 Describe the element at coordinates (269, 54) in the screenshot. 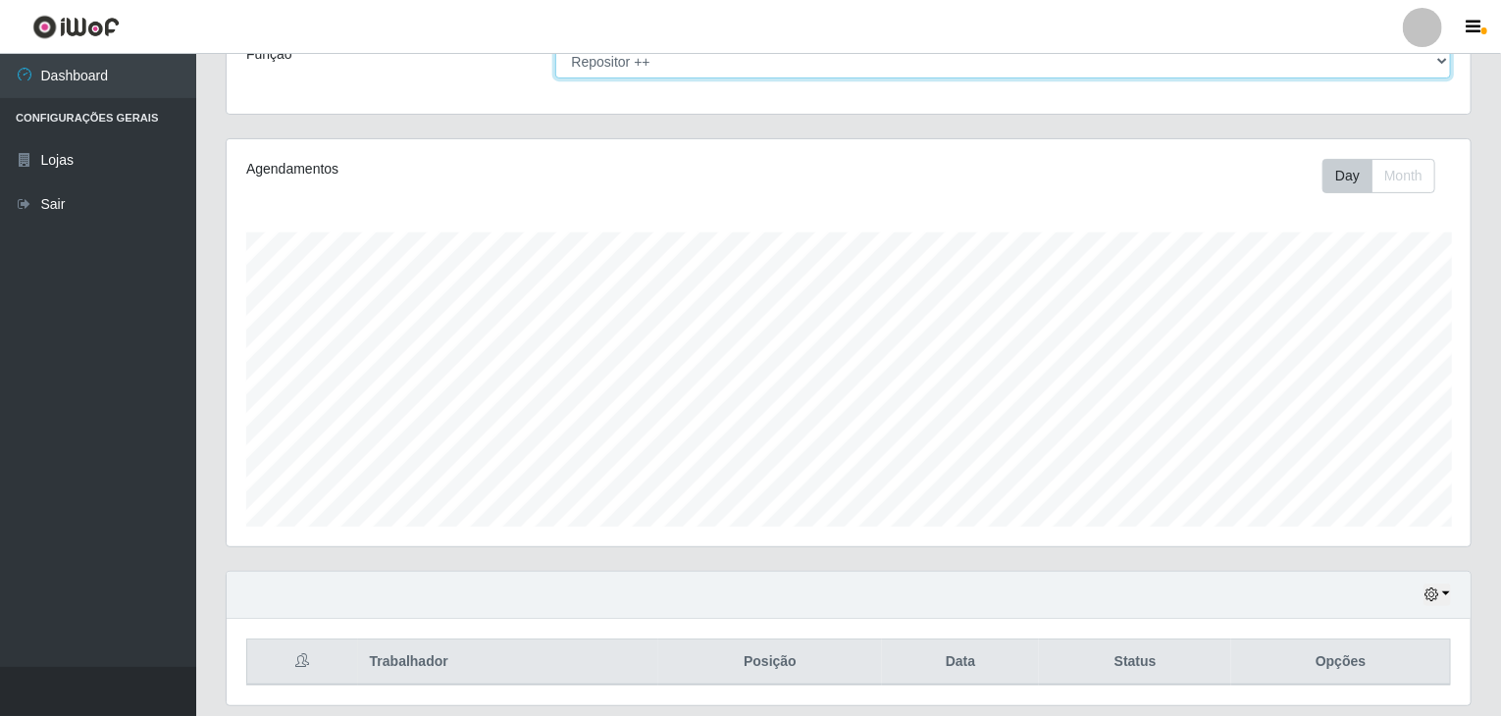

I see `label: Função` at that location.